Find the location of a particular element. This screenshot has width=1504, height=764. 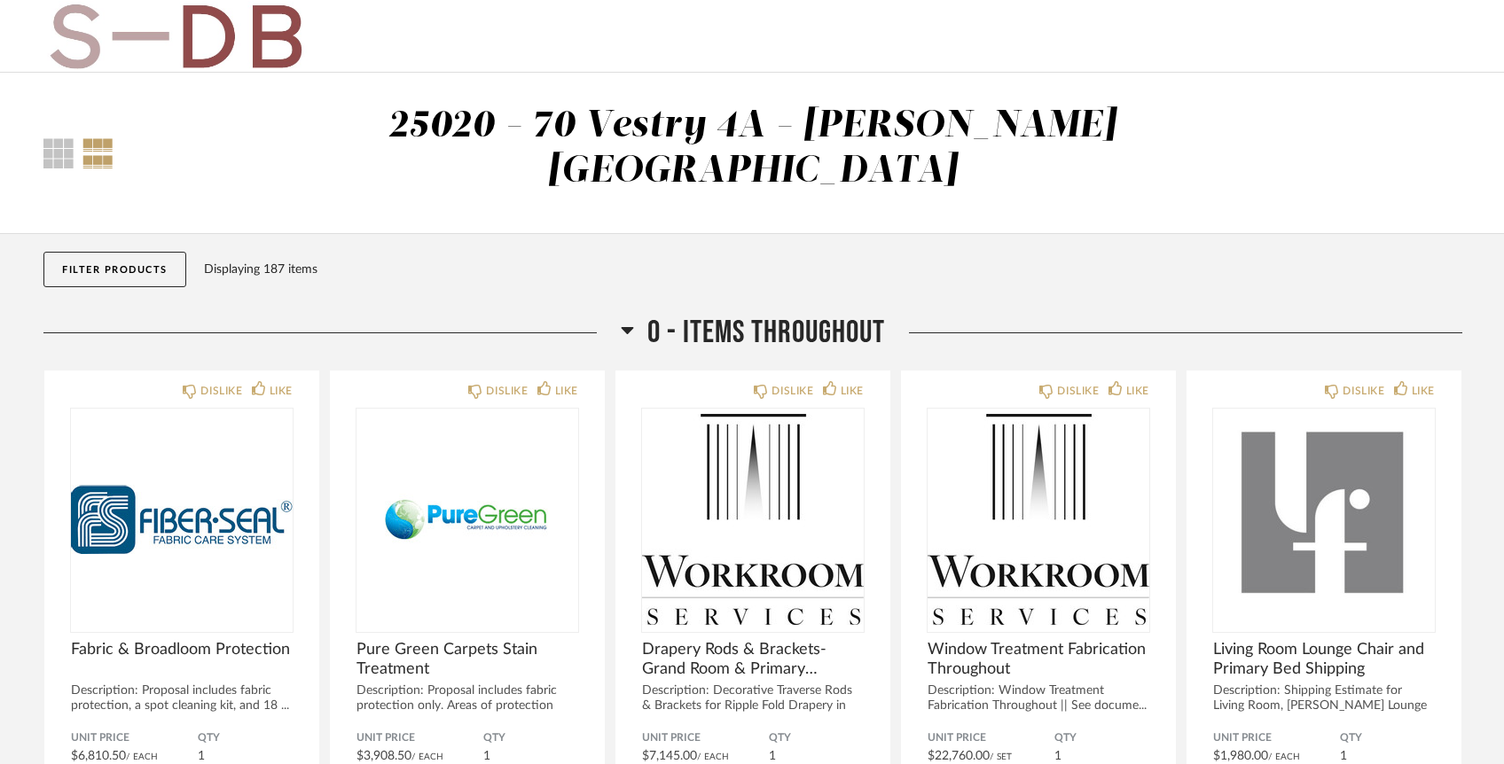

img: b32ebaae-4786-4be9-8124-206f41a110d9.jpg is located at coordinates (176, 36).